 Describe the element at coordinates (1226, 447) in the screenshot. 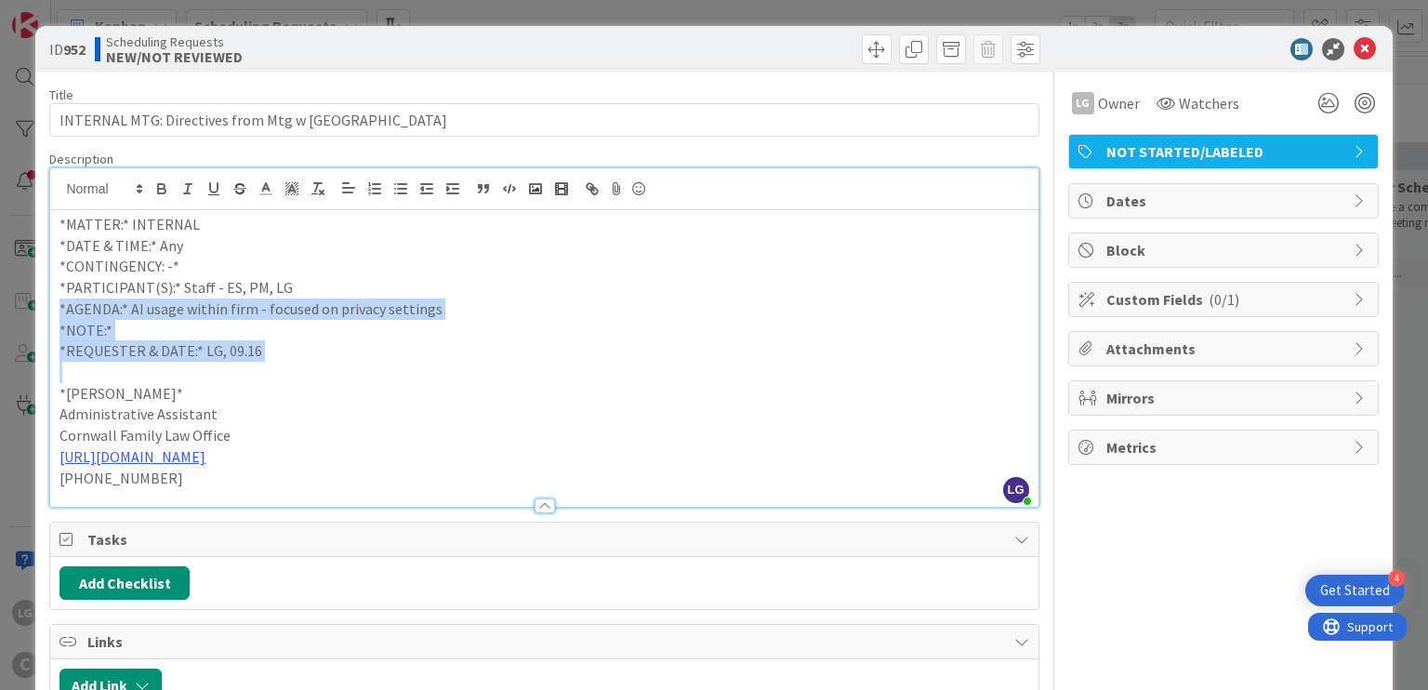

I see `span: Metrics` at that location.